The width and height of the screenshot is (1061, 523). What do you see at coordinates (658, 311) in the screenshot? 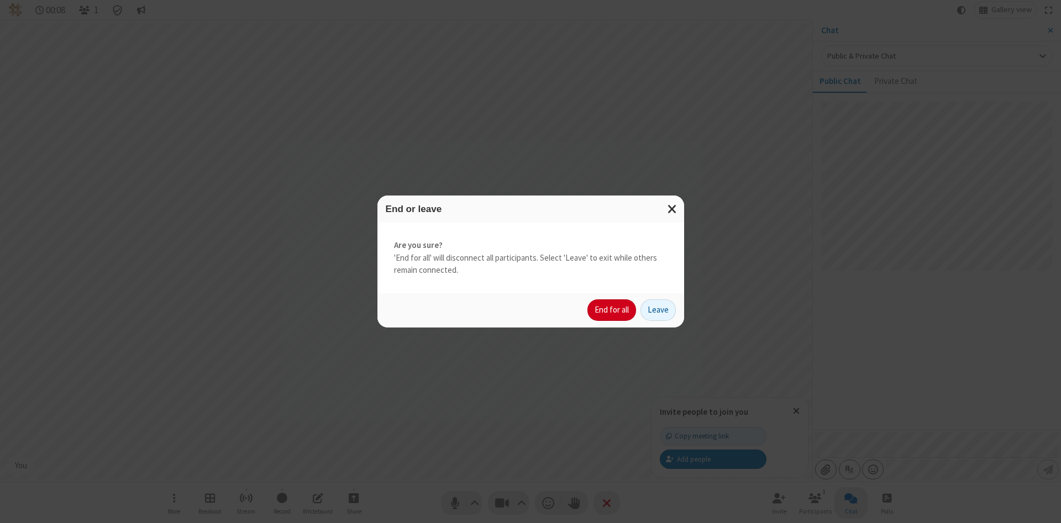
I see `button: Leave` at bounding box center [658, 311].